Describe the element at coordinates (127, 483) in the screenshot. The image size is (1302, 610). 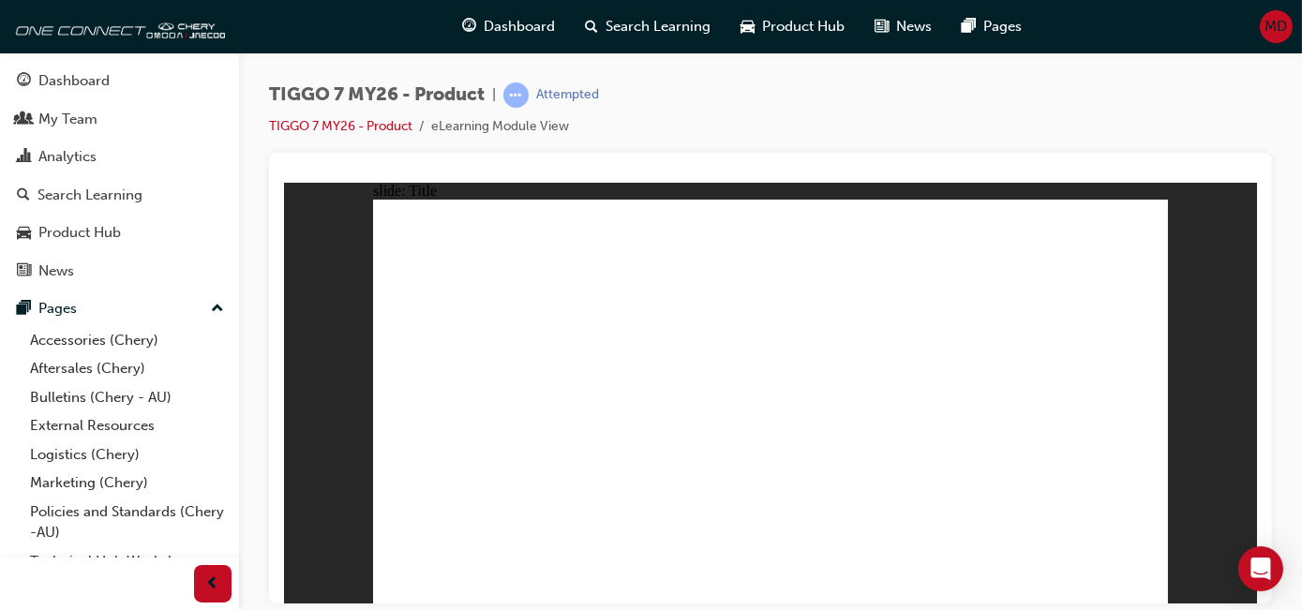
I see `a: Marketing (Chery)` at that location.